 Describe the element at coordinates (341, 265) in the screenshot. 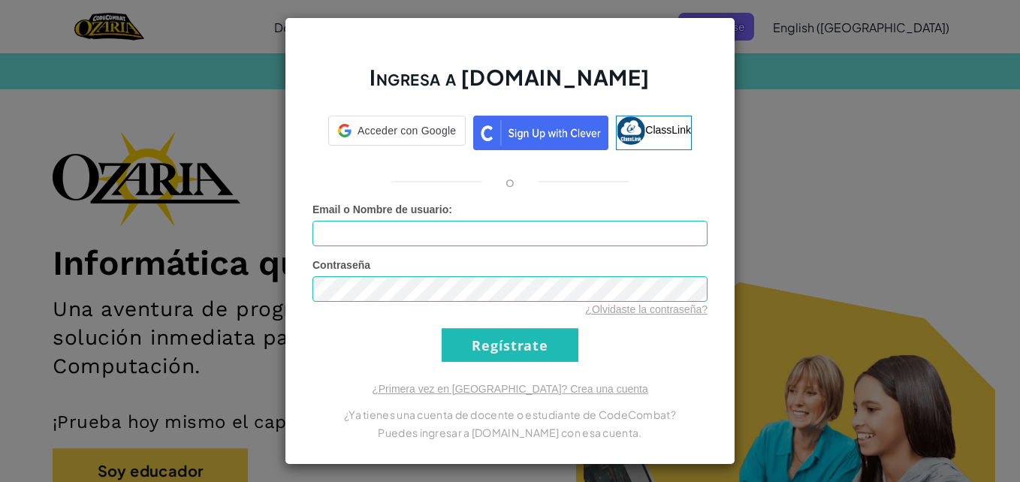

I see `span: Contraseña` at that location.